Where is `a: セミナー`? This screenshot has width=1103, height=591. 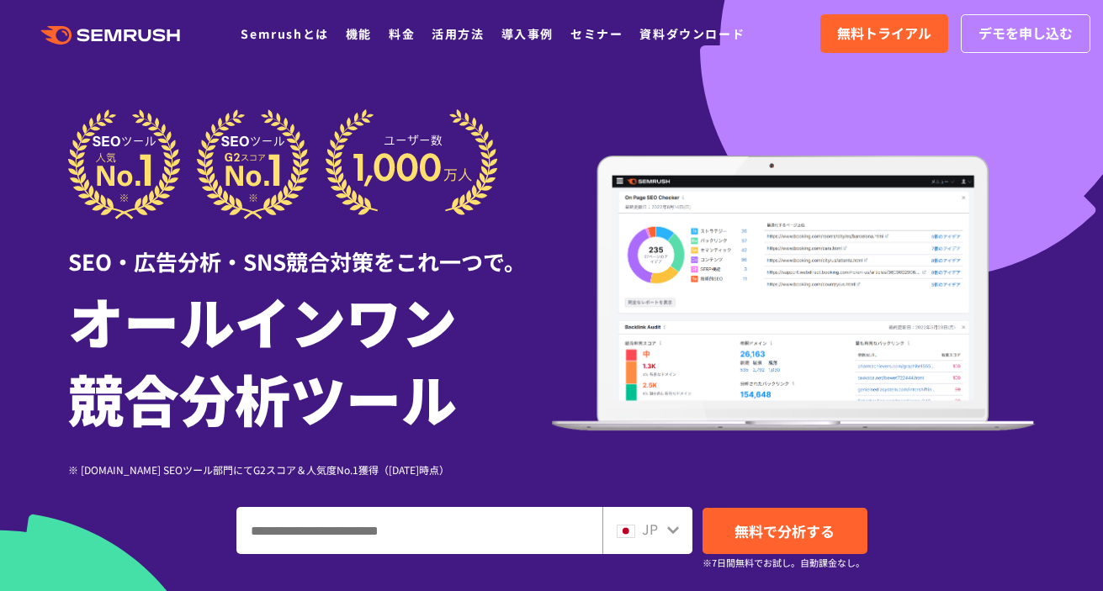
a: セミナー is located at coordinates (596, 34).